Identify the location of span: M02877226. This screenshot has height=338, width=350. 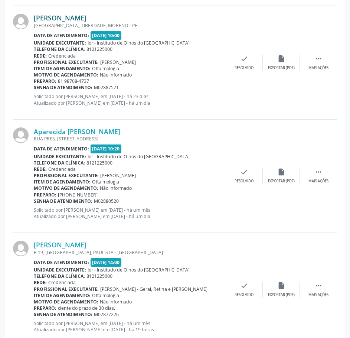
(106, 314).